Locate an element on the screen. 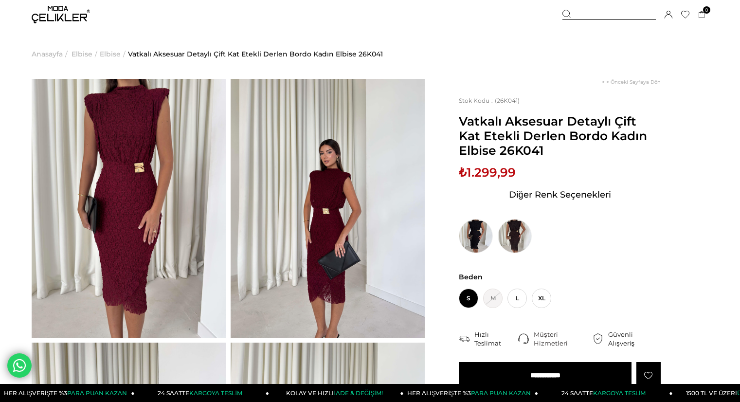  span: Anasayfa is located at coordinates (47, 54).